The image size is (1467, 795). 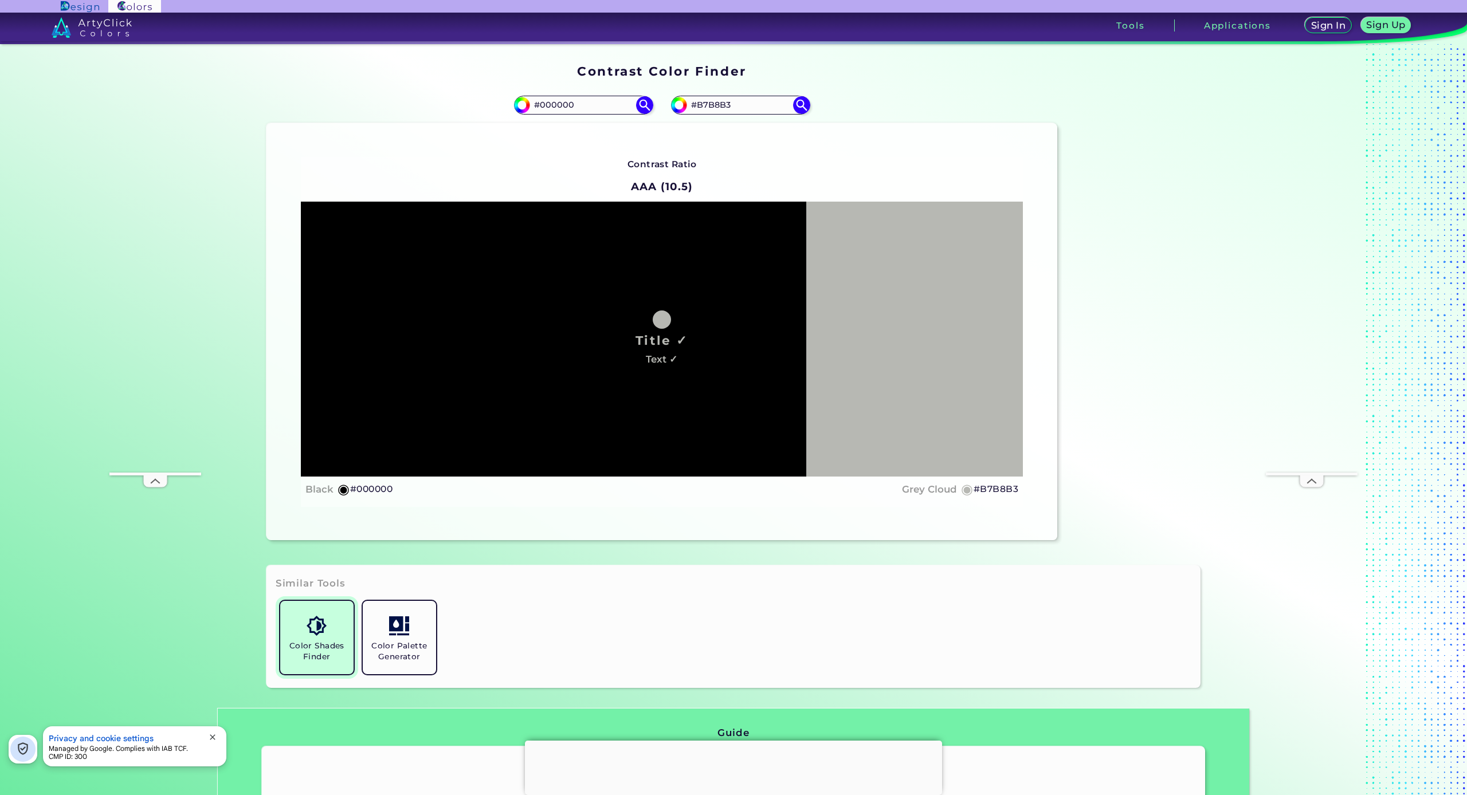 I want to click on h3: Similar Tools, so click(x=311, y=584).